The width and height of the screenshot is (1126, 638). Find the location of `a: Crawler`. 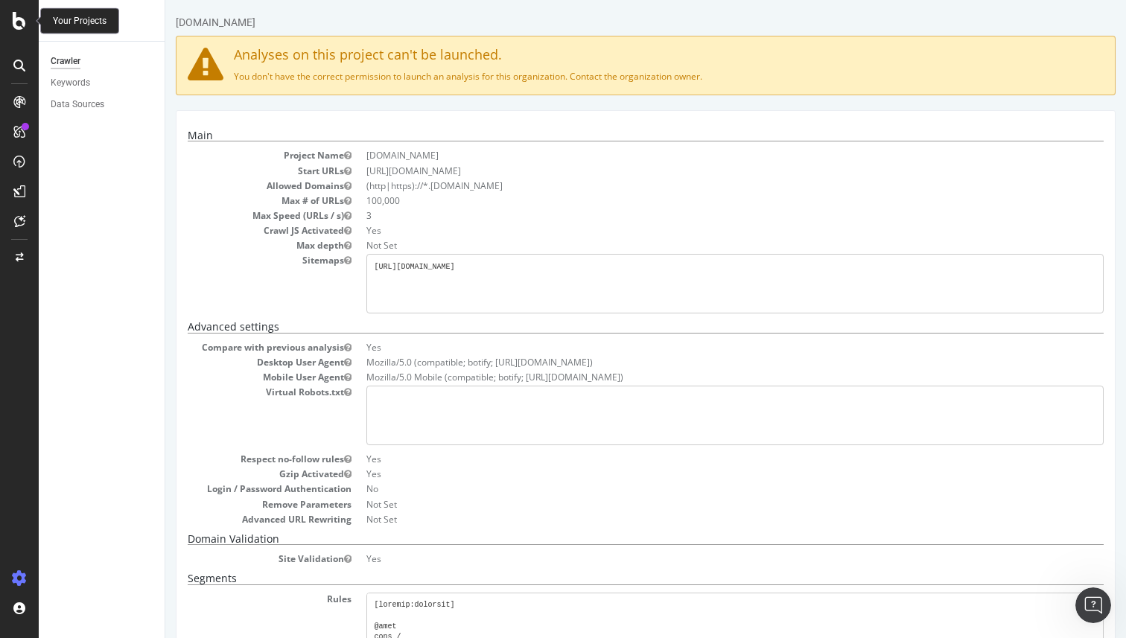

a: Crawler is located at coordinates (102, 61).